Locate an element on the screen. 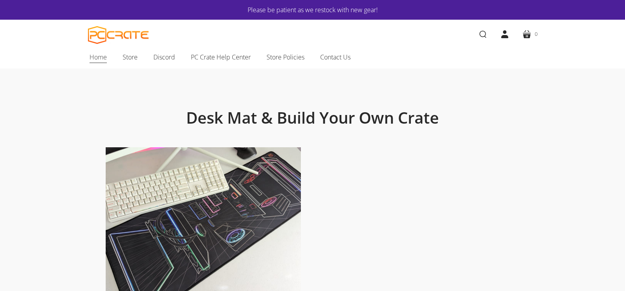 Image resolution: width=625 pixels, height=291 pixels. nav: Main navigation is located at coordinates (313, 59).